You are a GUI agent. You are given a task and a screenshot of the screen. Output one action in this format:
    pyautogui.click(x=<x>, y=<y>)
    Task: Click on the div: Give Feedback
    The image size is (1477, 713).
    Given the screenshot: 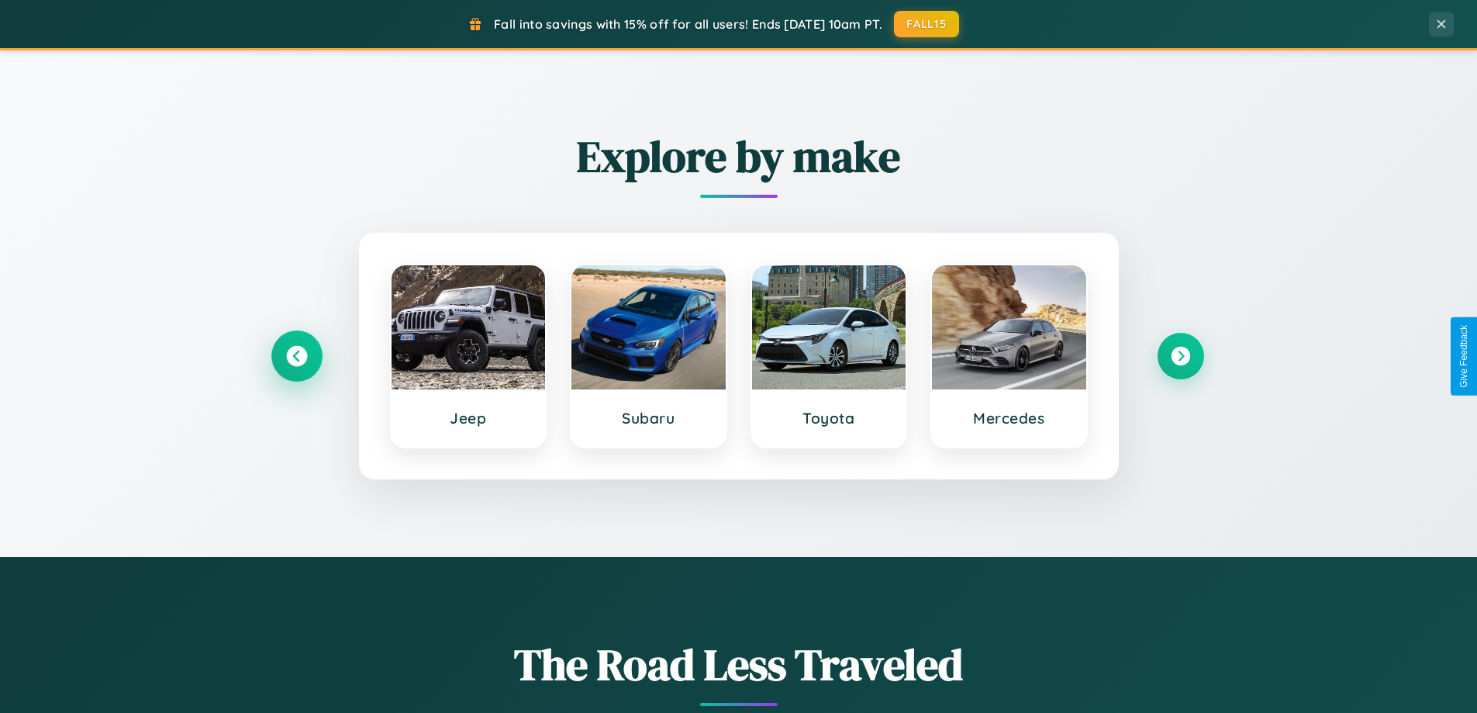 What is the action you would take?
    pyautogui.click(x=1464, y=356)
    